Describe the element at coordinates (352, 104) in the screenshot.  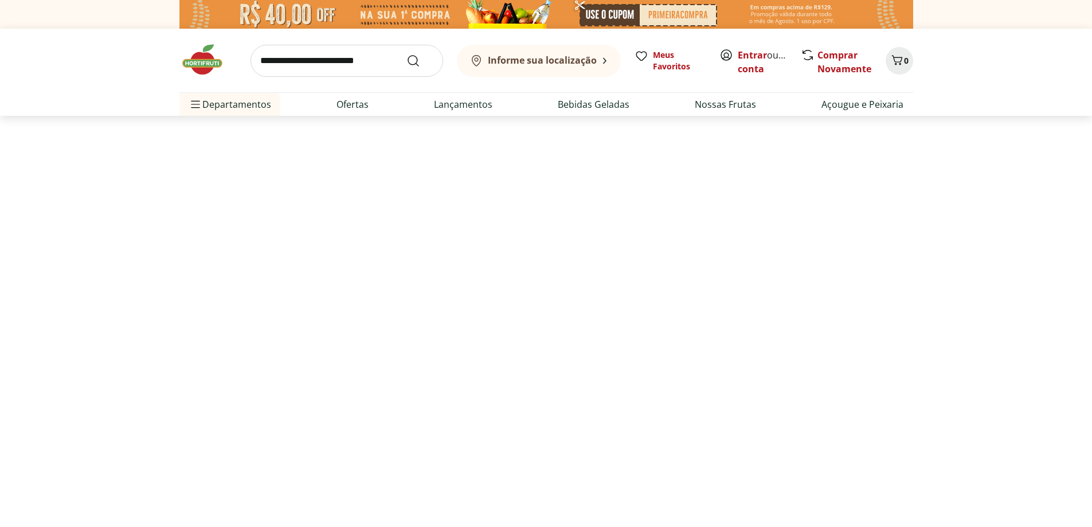
I see `a: Ofertas` at that location.